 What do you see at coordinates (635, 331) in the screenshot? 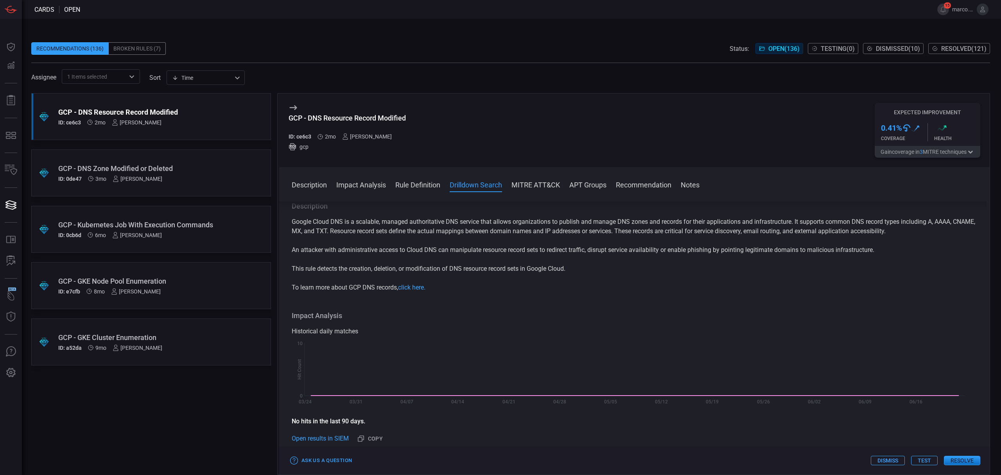
I see `div: Historical daily matches` at bounding box center [635, 331].